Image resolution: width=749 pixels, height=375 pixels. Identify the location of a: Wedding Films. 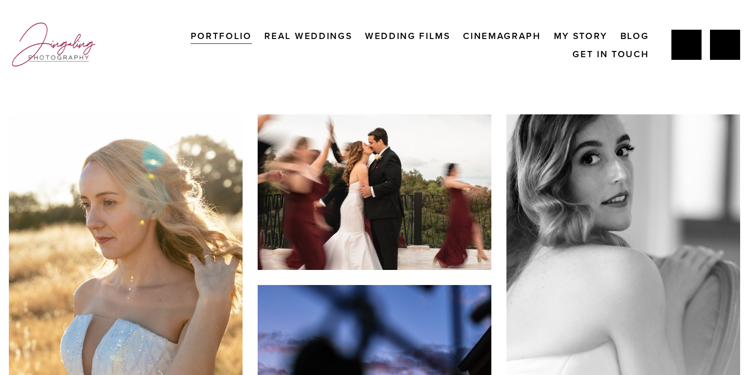
(407, 35).